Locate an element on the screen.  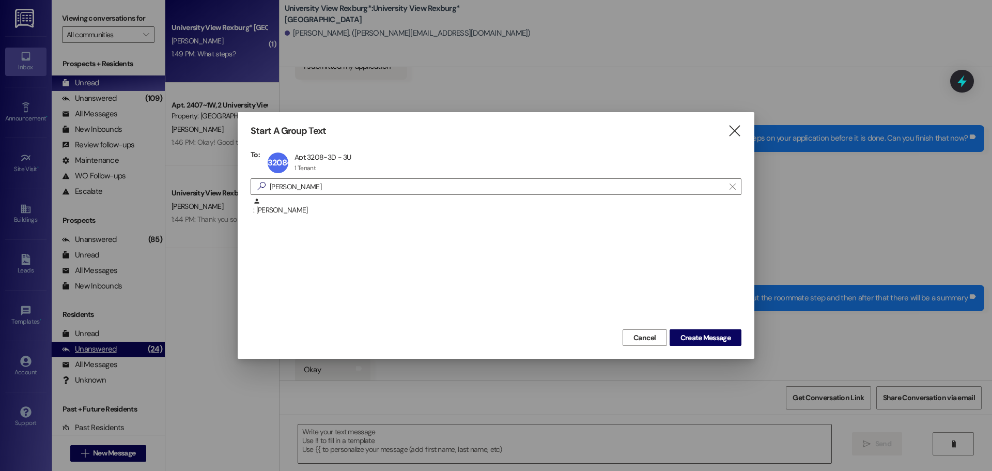
span: 3208~3D is located at coordinates (284, 162).